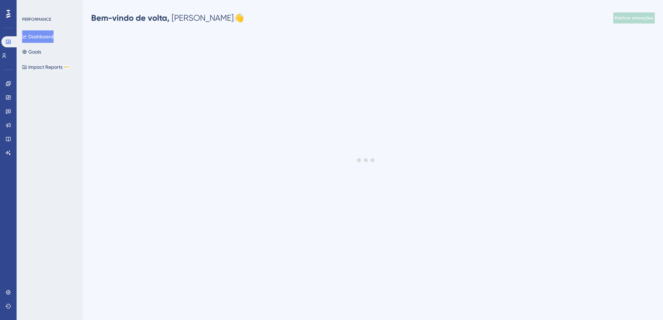  Describe the element at coordinates (130, 18) in the screenshot. I see `font: Bem-vindo de volta,` at that location.